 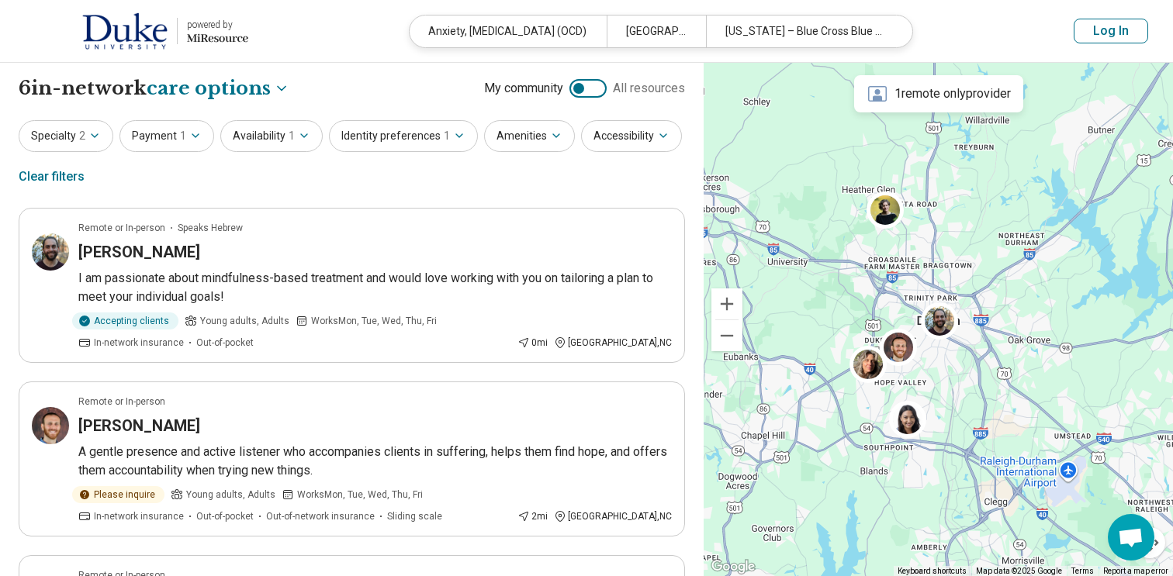 I want to click on a: Report a map error, so click(x=1136, y=571).